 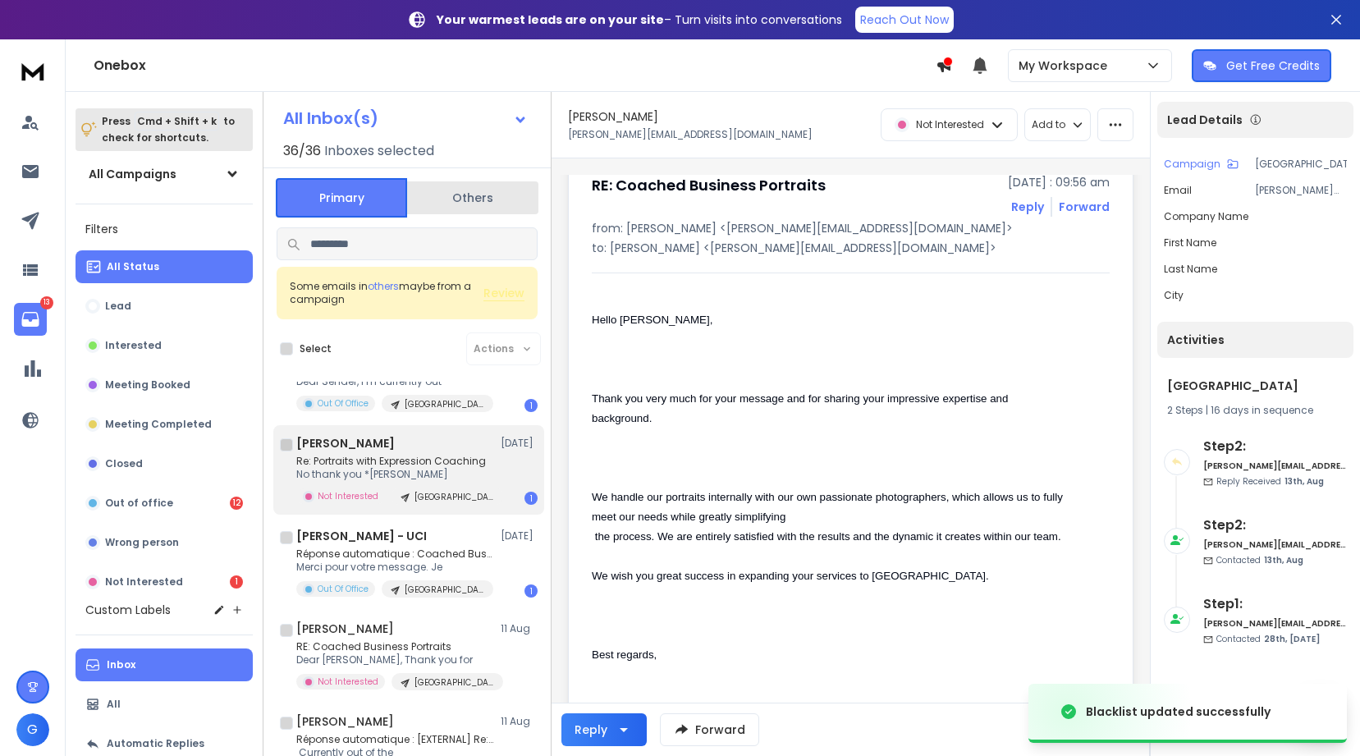 I want to click on p: My Workspace, so click(x=1067, y=66).